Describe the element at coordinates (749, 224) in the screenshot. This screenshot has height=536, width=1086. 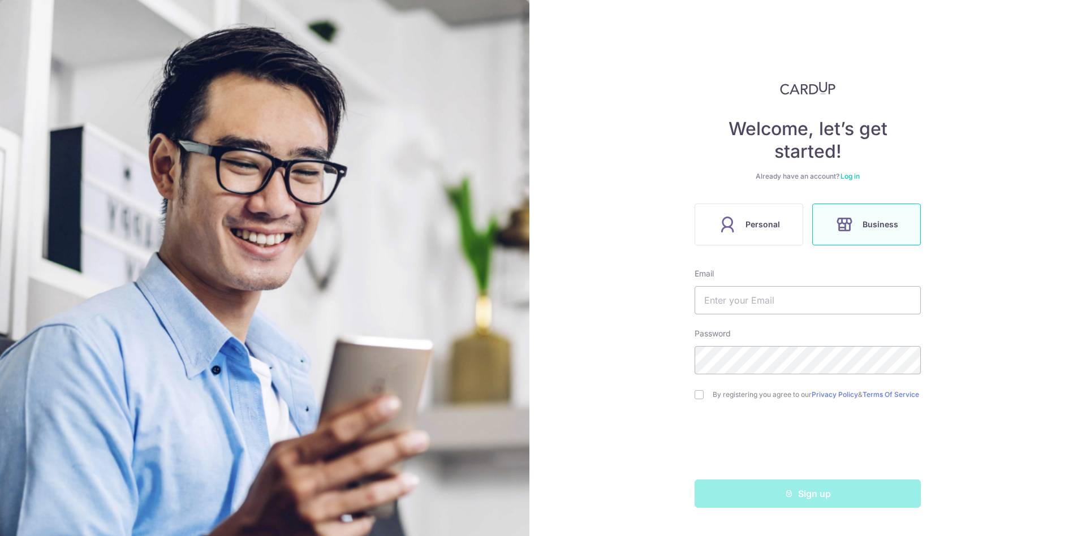
I see `a: Personal` at that location.